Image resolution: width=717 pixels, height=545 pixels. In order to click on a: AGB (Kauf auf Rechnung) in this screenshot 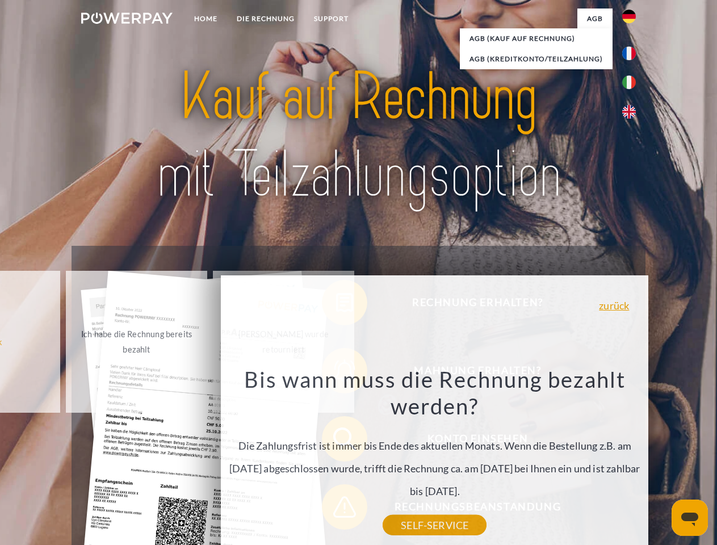, I will do `click(536, 39)`.